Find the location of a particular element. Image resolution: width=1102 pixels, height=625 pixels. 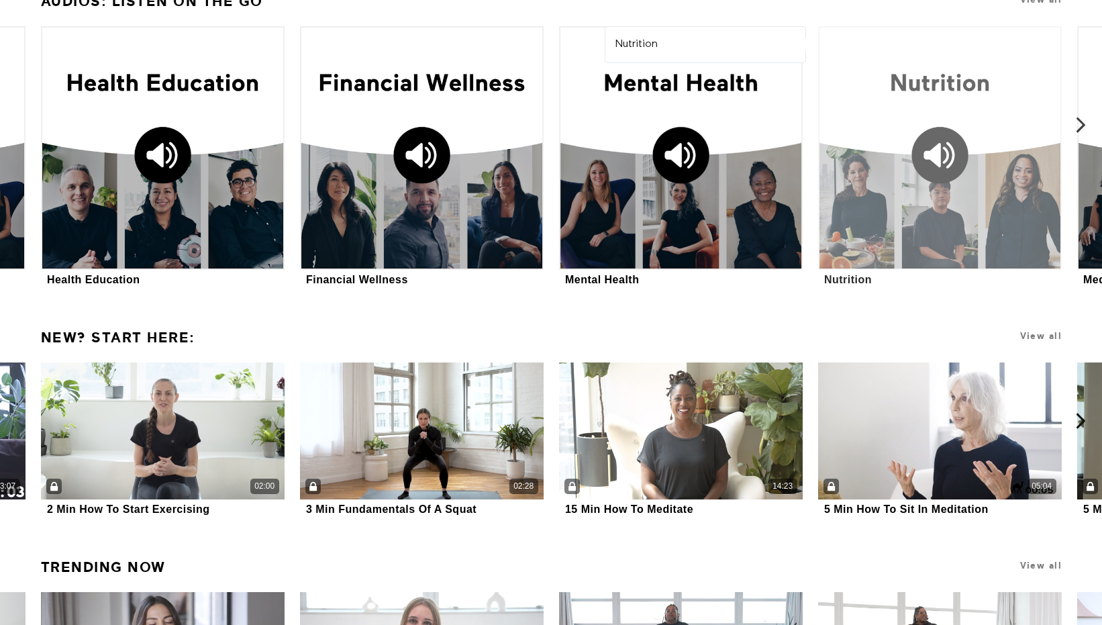

div: 3 Min Fundamentals Of A Squat is located at coordinates (391, 509).